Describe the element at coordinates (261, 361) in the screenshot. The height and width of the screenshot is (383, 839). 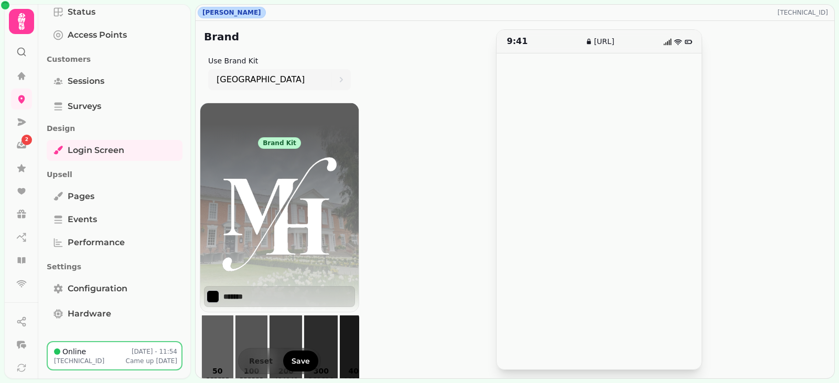
I see `span: Reset` at that location.